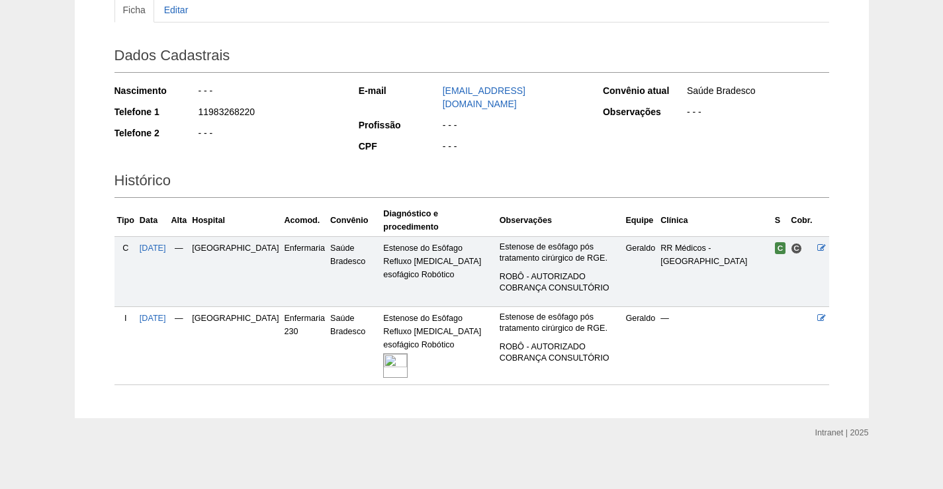 The height and width of the screenshot is (489, 943). Describe the element at coordinates (400, 125) in the screenshot. I see `div: Profissão` at that location.